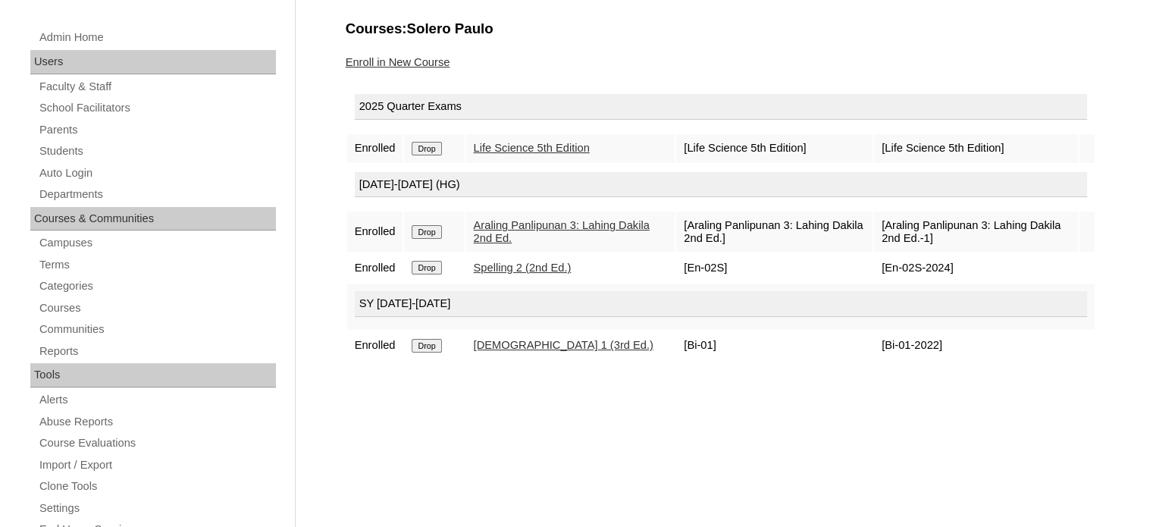 Image resolution: width=1153 pixels, height=527 pixels. Describe the element at coordinates (157, 422) in the screenshot. I see `a: Abuse Reports` at that location.